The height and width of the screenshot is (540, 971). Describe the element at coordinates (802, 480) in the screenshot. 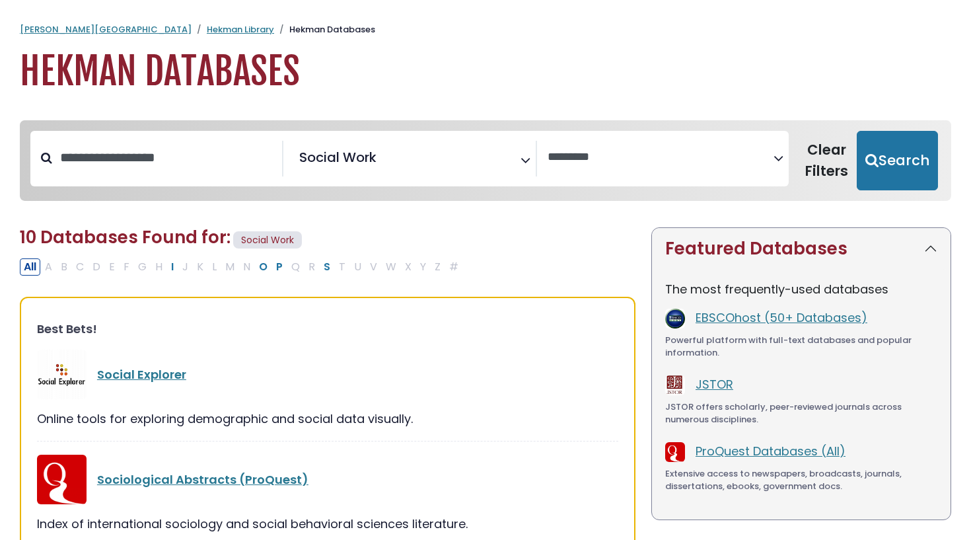

I see `div: Extensive access to newspapers, broadcasts, journals, dissertations, ebooks, government docs.` at that location.